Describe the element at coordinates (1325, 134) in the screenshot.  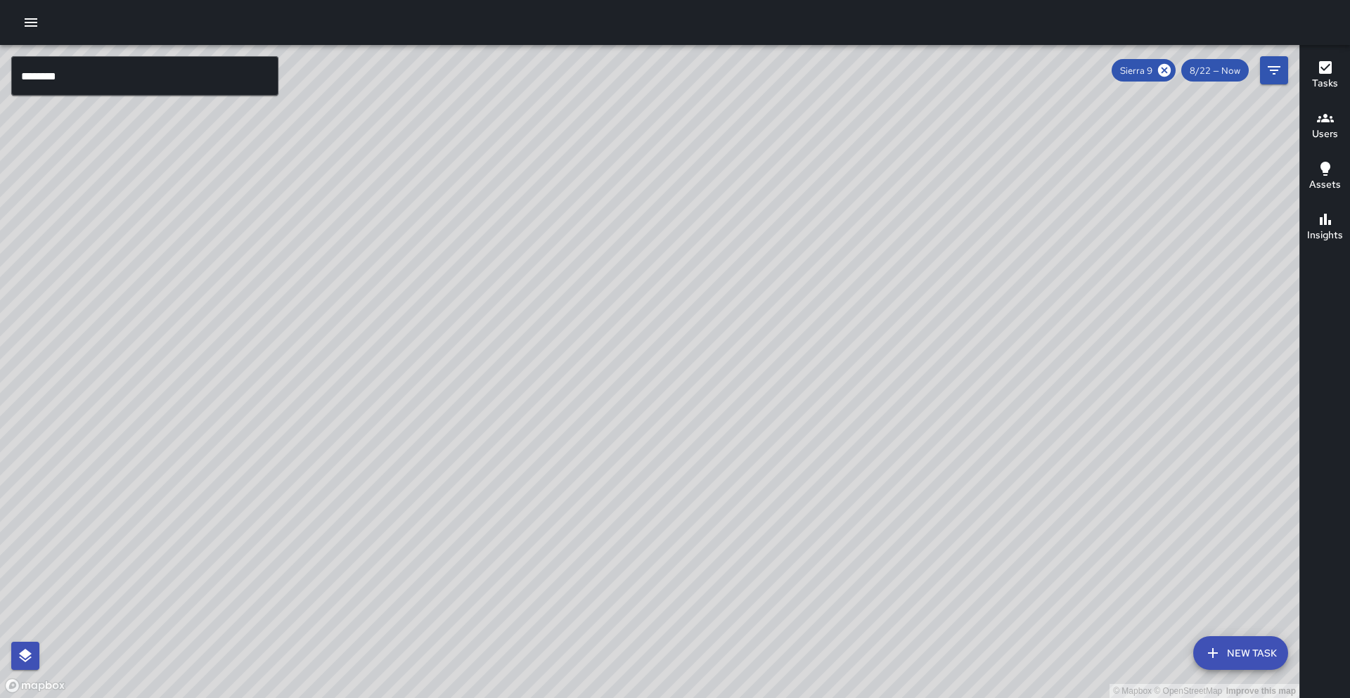
I see `h6: Users` at that location.